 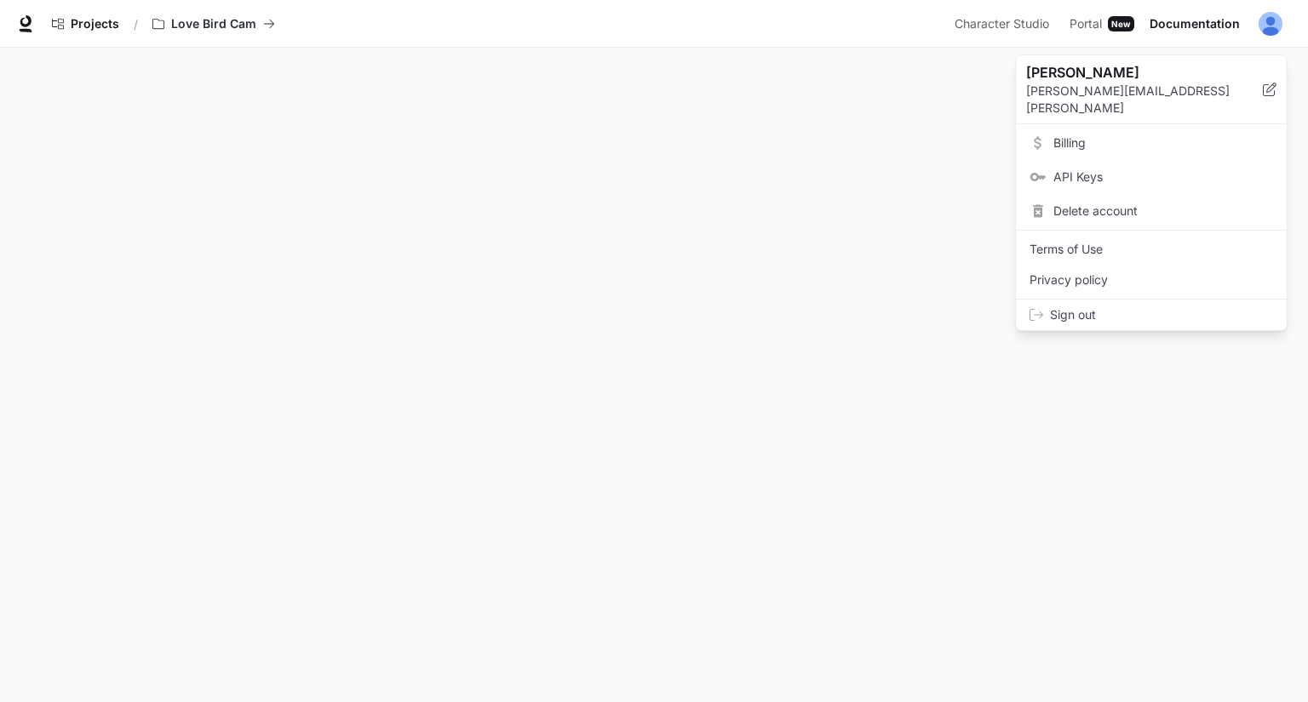 What do you see at coordinates (1151, 177) in the screenshot?
I see `a: API Keys` at bounding box center [1151, 177].